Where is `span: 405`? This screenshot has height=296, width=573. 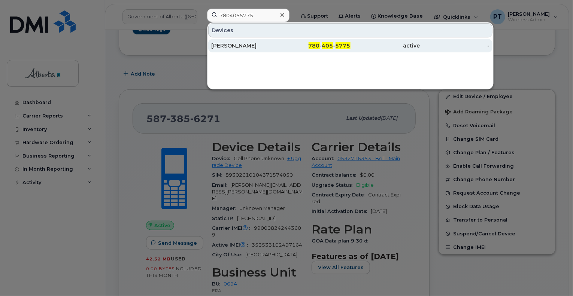 span: 405 is located at coordinates (327, 46).